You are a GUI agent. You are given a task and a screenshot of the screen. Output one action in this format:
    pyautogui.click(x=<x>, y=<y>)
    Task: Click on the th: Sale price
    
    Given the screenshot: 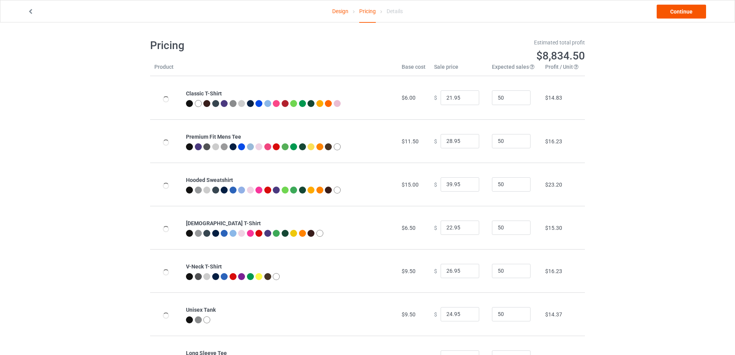 What is the action you would take?
    pyautogui.click(x=459, y=69)
    